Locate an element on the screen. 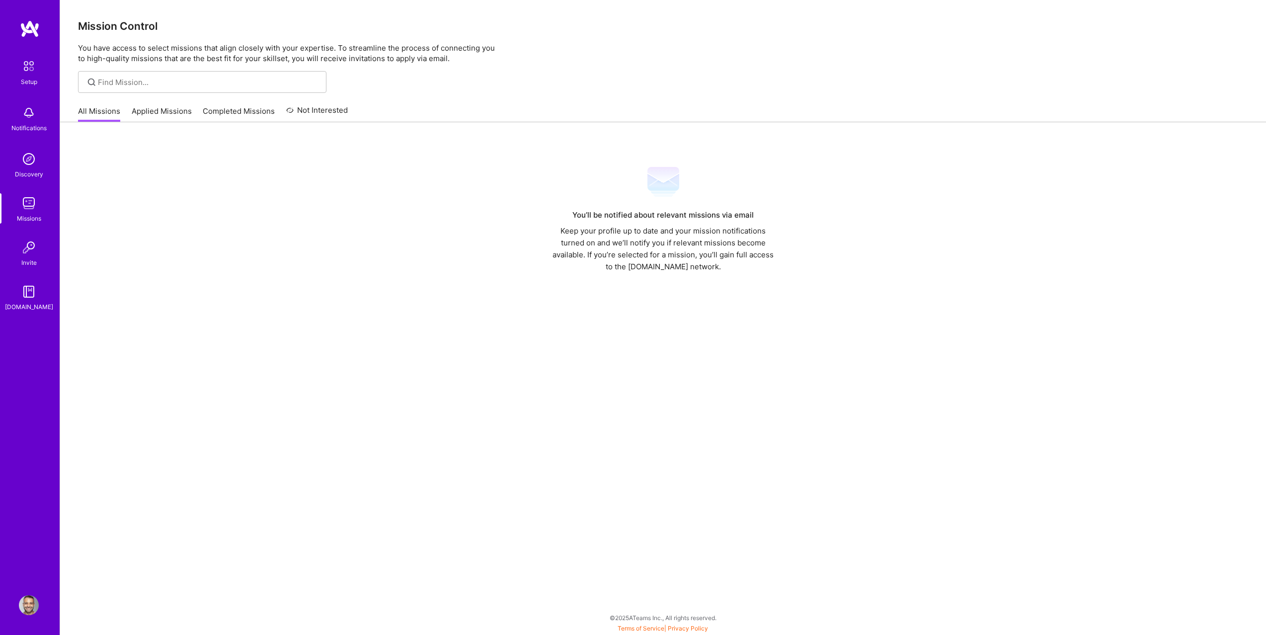 This screenshot has width=1266, height=635. div: You’ll be notified about relevant missions via email is located at coordinates (663, 215).